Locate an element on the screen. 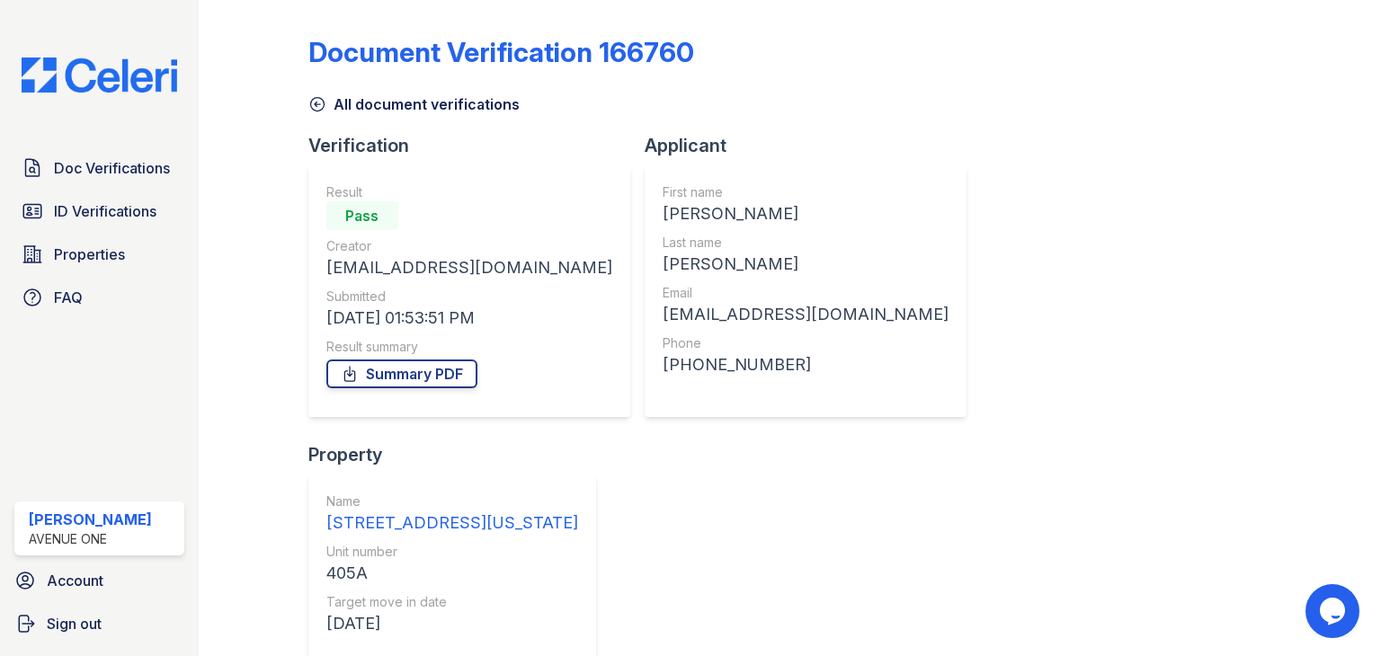 The image size is (1381, 656). a: FAQ is located at coordinates (99, 298).